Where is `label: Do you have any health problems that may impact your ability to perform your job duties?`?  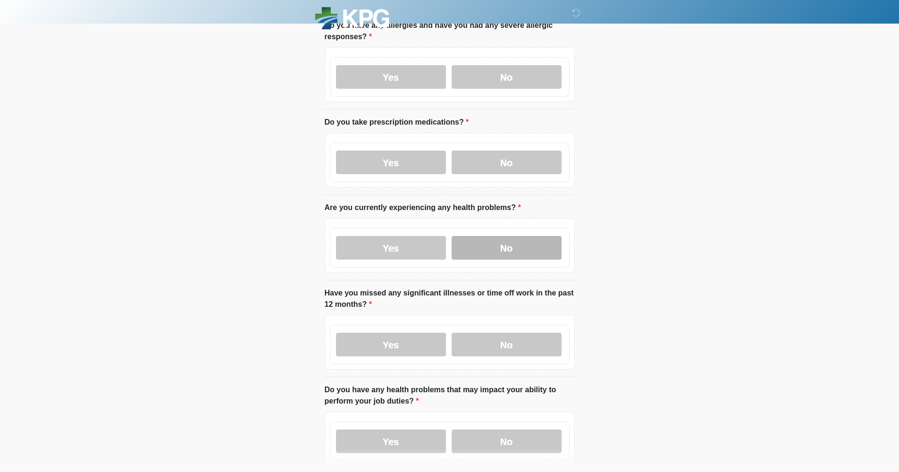 label: Do you have any health problems that may impact your ability to perform your job duties? is located at coordinates (450, 395).